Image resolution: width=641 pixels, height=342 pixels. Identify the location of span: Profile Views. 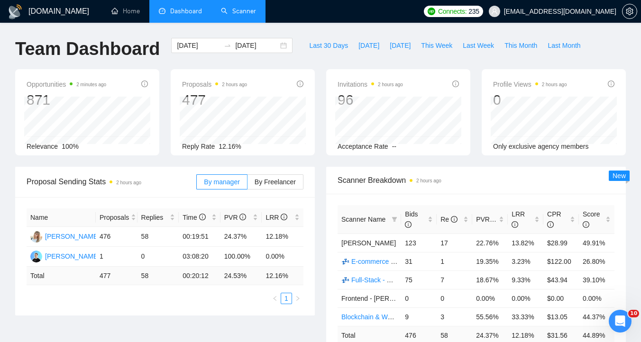
(530, 84).